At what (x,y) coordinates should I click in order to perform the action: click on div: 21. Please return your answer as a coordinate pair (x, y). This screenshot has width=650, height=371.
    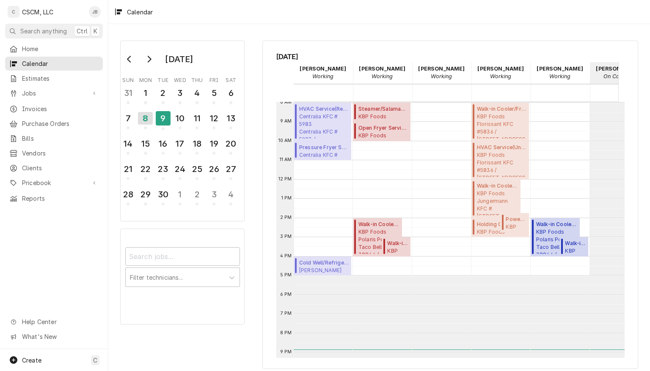
    Looking at the image, I should click on (128, 169).